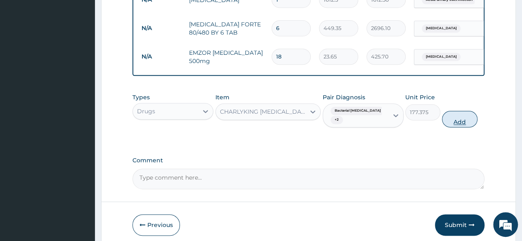 The height and width of the screenshot is (241, 522). I want to click on button: Previous, so click(156, 225).